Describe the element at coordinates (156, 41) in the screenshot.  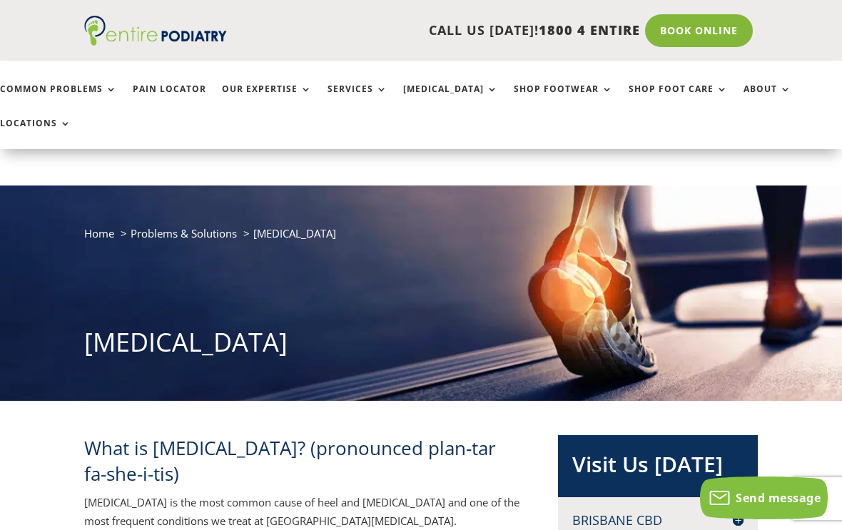
I see `a: Entire Podiatry` at that location.